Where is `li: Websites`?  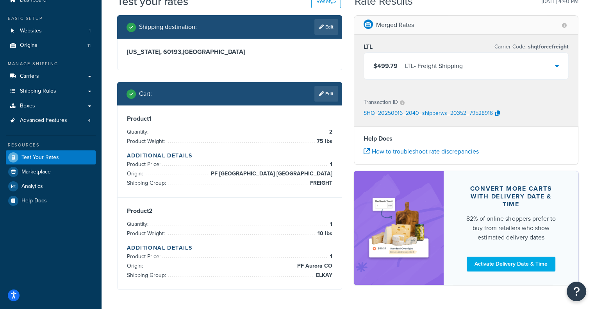
li: Websites is located at coordinates (51, 31).